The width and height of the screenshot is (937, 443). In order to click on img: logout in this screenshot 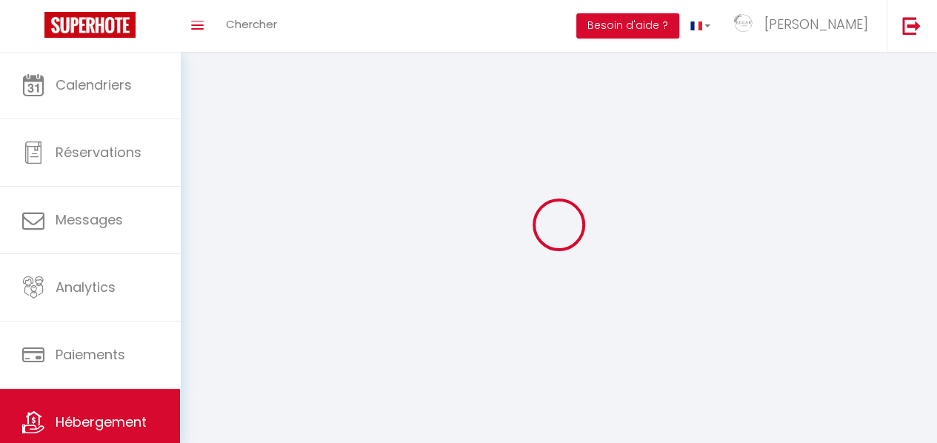, I will do `click(911, 25)`.